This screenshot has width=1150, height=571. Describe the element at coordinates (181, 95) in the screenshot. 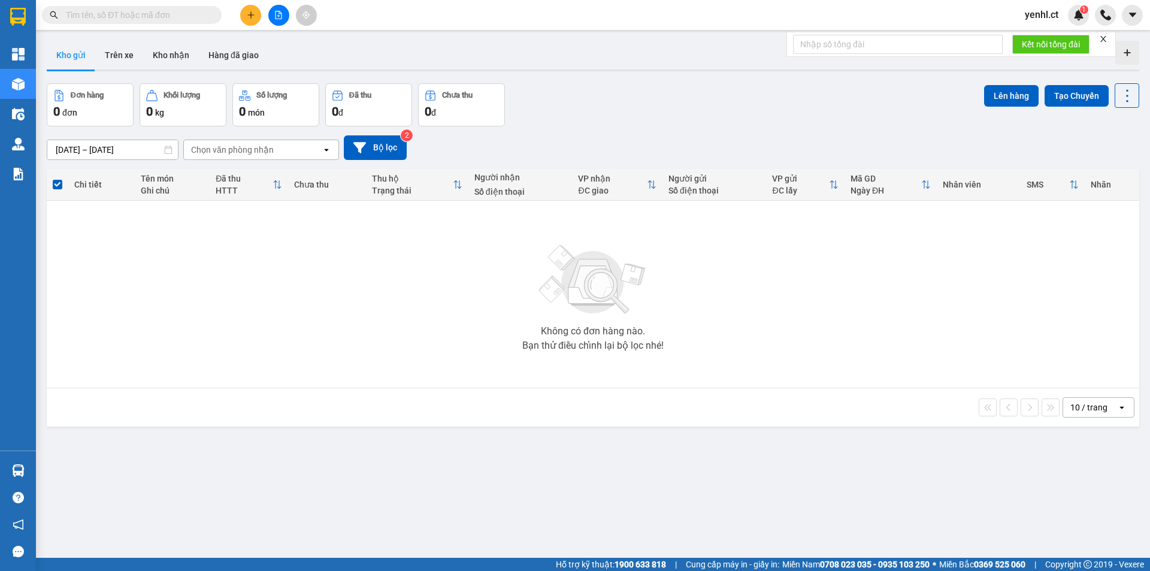

I see `div: Khối lượng` at that location.